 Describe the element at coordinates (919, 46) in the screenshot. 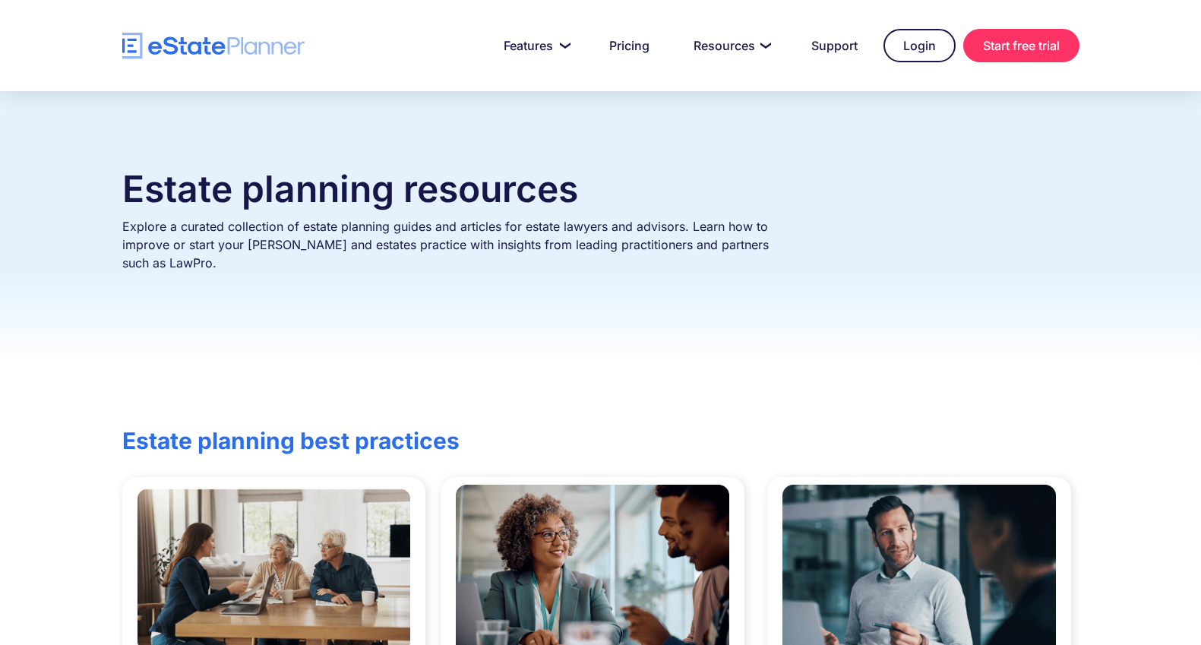

I see `a: Login` at that location.